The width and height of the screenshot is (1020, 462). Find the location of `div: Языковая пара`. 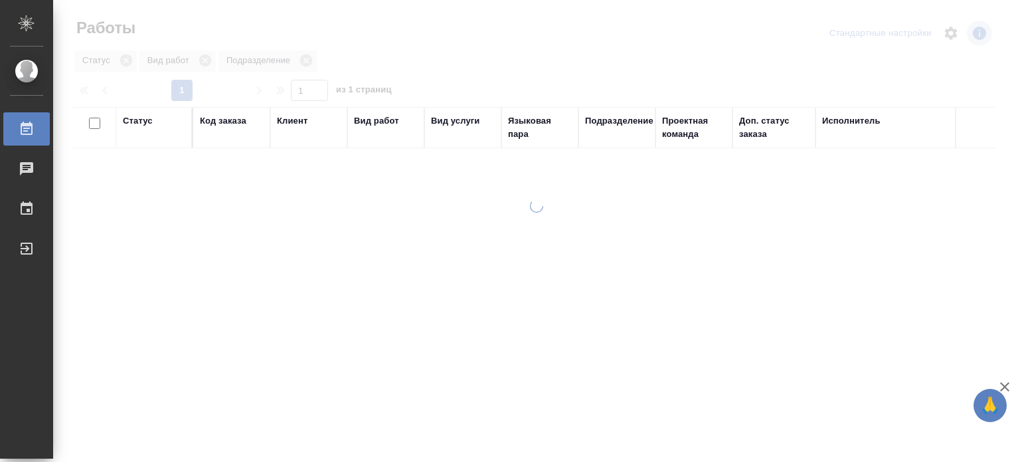

div: Языковая пара is located at coordinates (540, 128).